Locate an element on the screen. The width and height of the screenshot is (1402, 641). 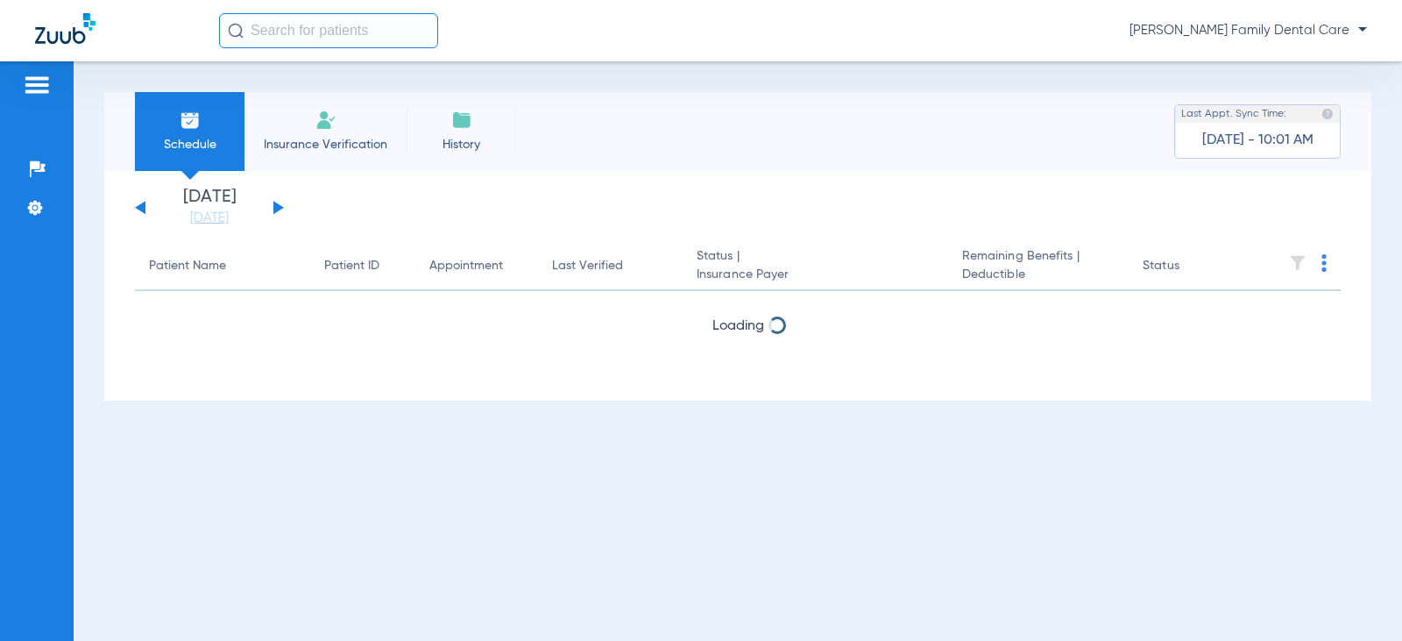
img: last sync help info is located at coordinates (1328, 114).